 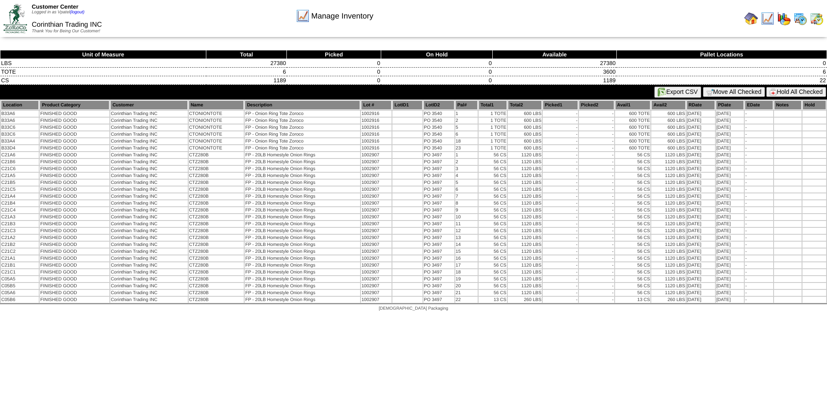 I want to click on img: home.gif, so click(x=751, y=19).